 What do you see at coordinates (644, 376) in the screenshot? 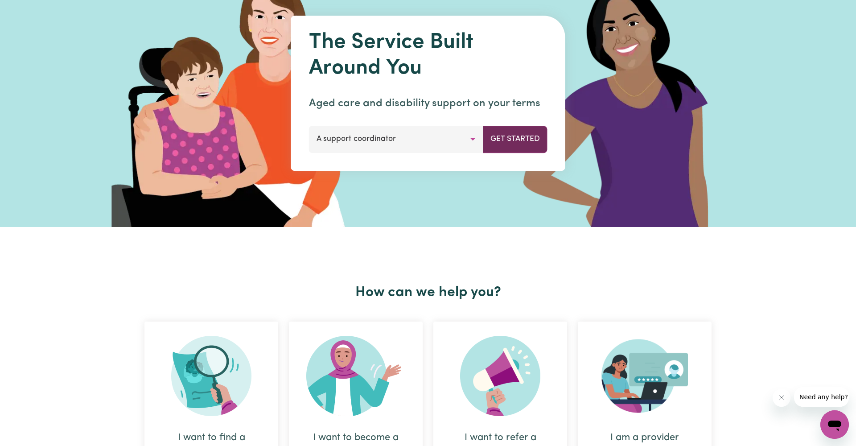
I see `img: Provider` at bounding box center [644, 376].